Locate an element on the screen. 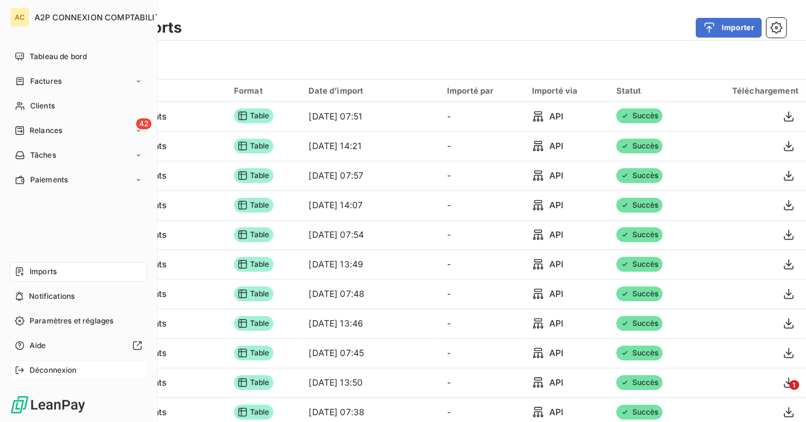  div: Format is located at coordinates (264, 91).